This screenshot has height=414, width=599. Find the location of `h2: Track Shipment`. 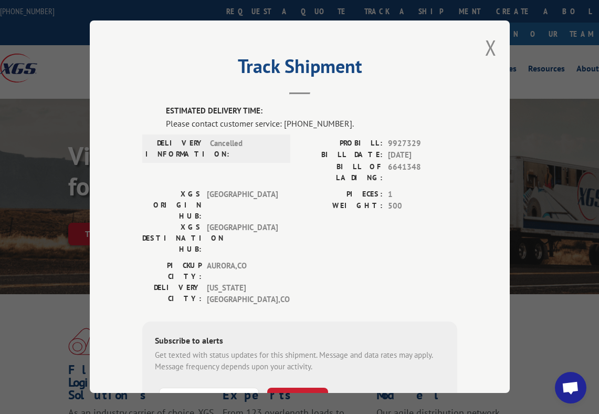

h2: Track Shipment is located at coordinates (300, 69).